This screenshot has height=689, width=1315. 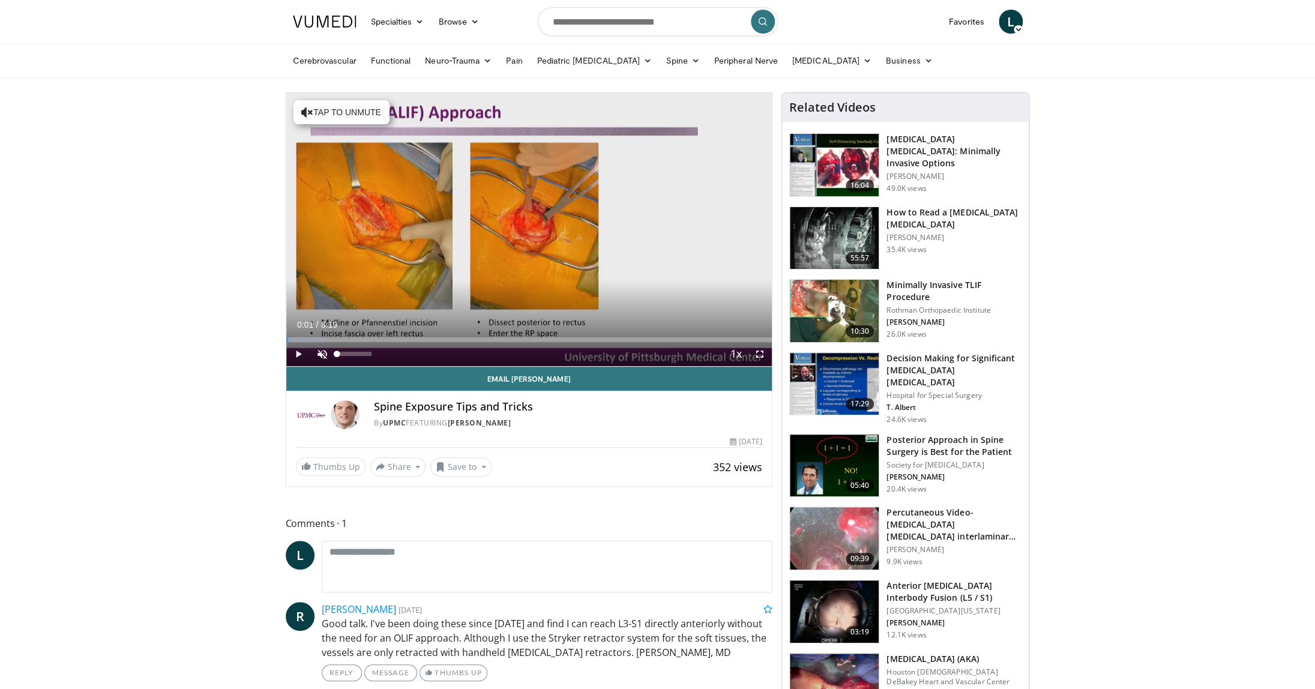 What do you see at coordinates (954, 396) in the screenshot?
I see `p: Hospital for Special Surgery` at bounding box center [954, 396].